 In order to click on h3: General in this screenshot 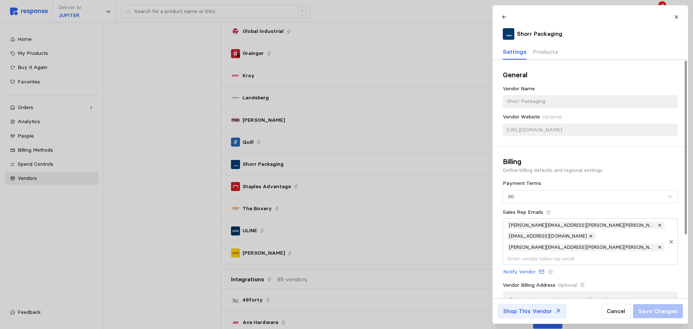, I will do `click(590, 75)`.